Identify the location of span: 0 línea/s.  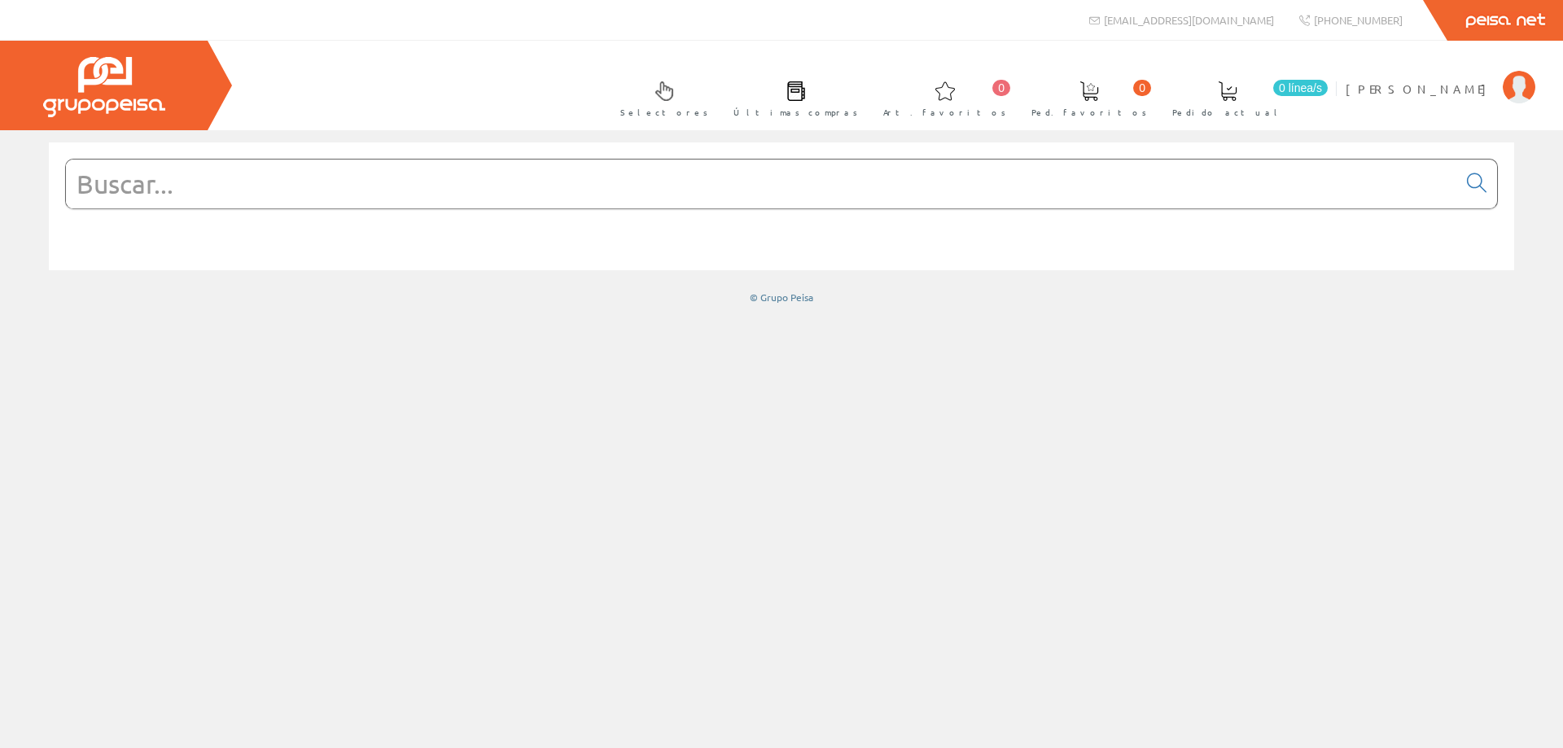
(1300, 88).